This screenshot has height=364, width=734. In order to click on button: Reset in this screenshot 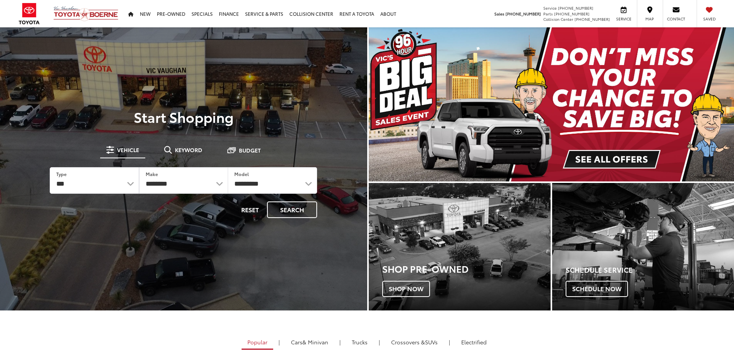, I will do `click(250, 210)`.